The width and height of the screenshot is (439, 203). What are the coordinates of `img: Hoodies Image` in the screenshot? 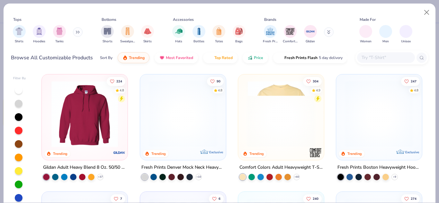 It's located at (39, 31).